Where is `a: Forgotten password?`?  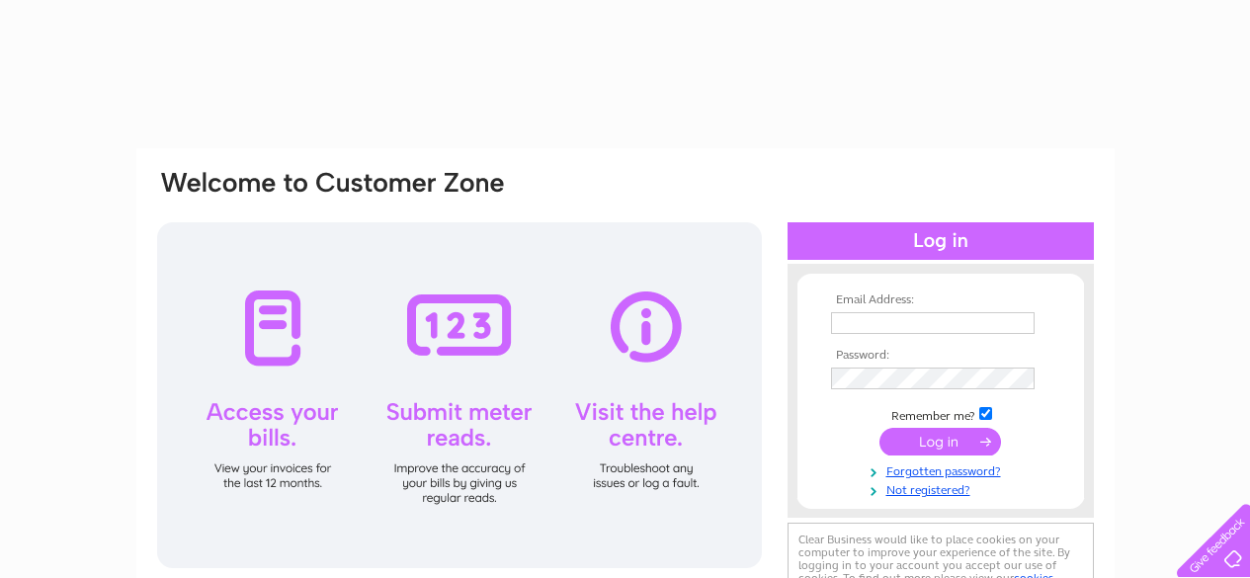 a: Forgotten password? is located at coordinates (943, 470).